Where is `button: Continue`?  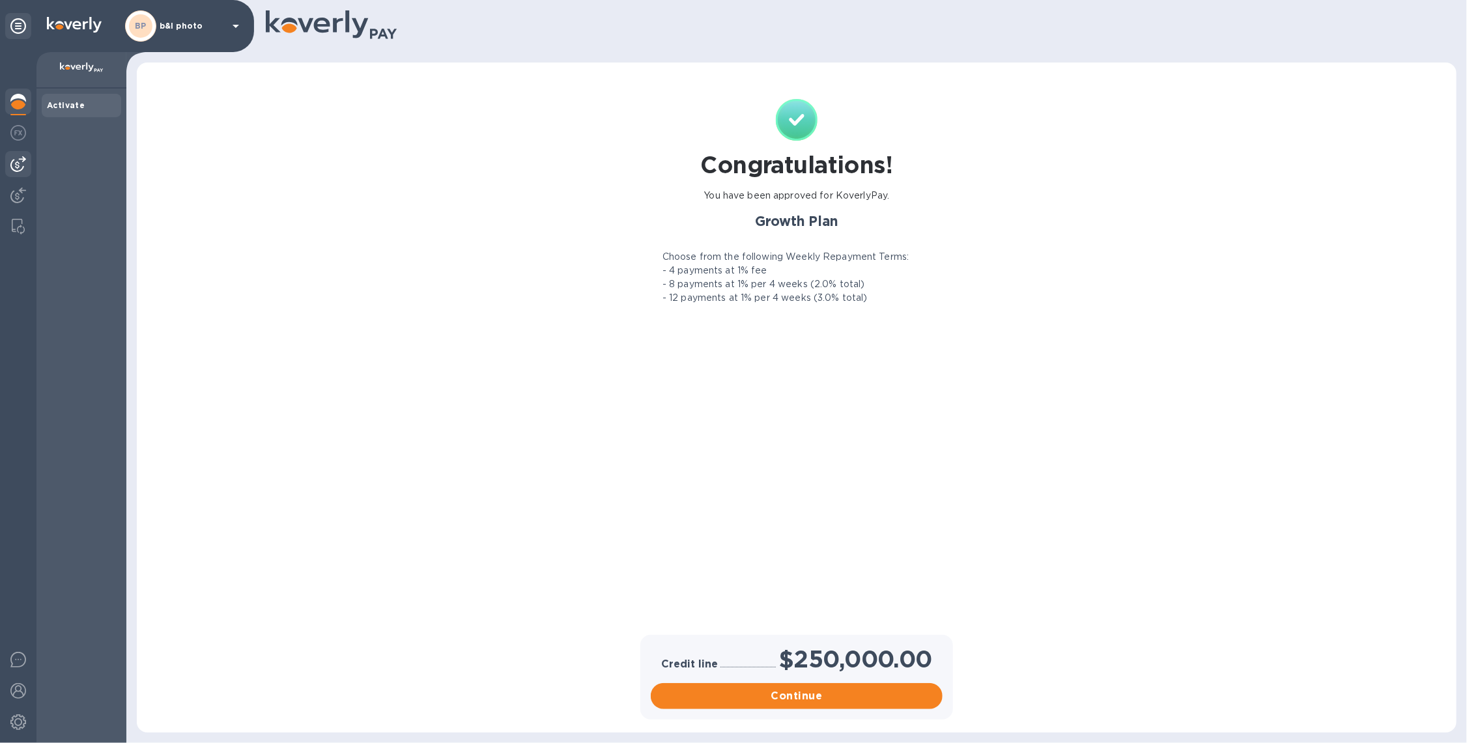 button: Continue is located at coordinates (796, 696).